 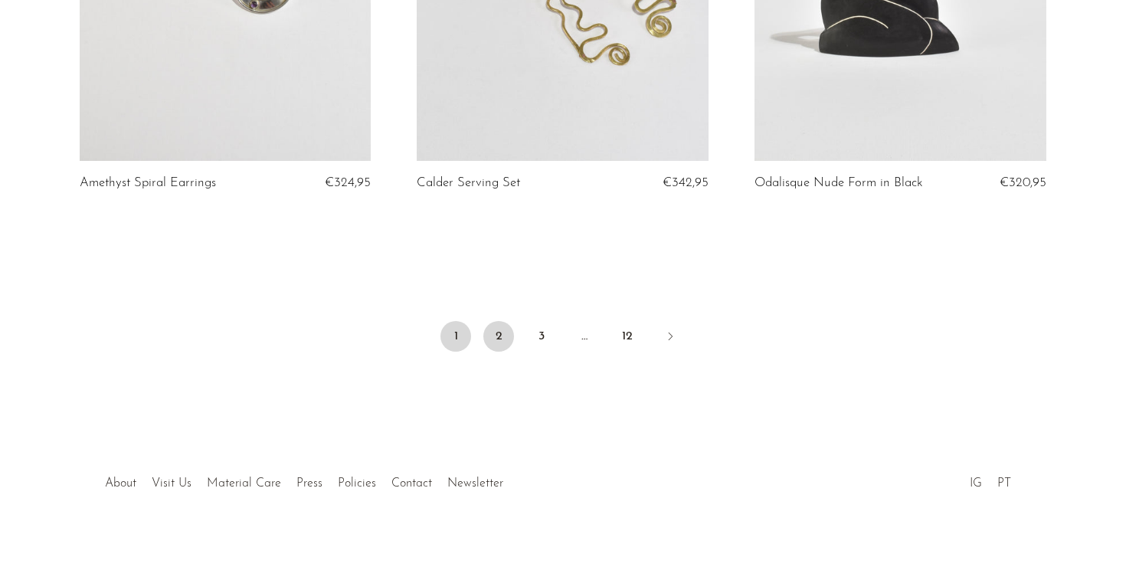 What do you see at coordinates (357, 483) in the screenshot?
I see `a: Policies` at bounding box center [357, 483].